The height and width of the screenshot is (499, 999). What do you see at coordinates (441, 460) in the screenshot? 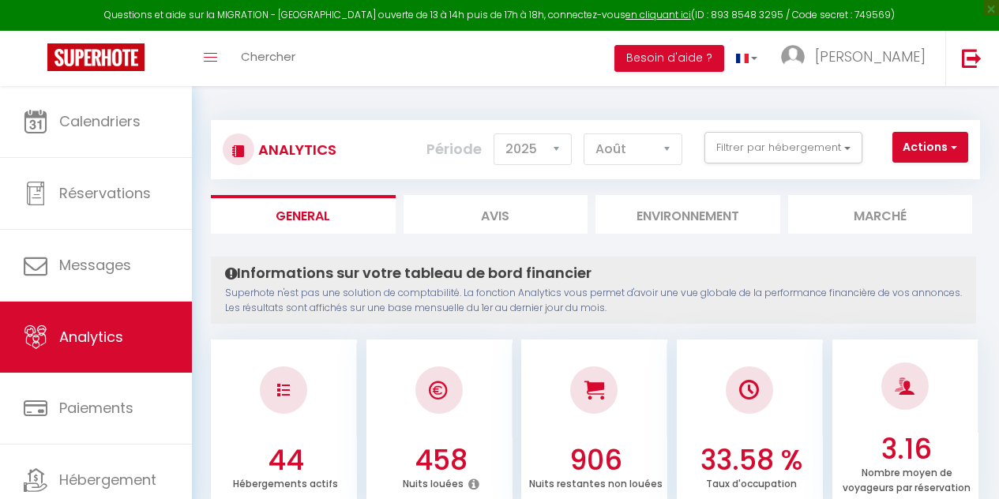
I see `h3: 458` at bounding box center [441, 460].